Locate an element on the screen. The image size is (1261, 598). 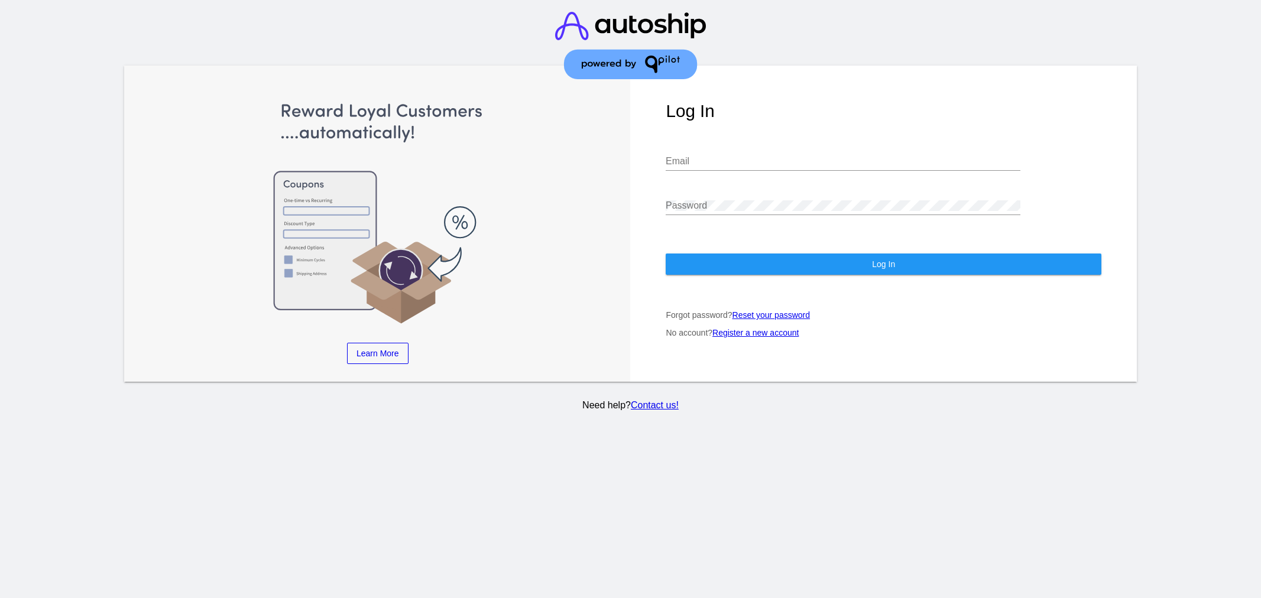
p: No account? is located at coordinates (883, 333).